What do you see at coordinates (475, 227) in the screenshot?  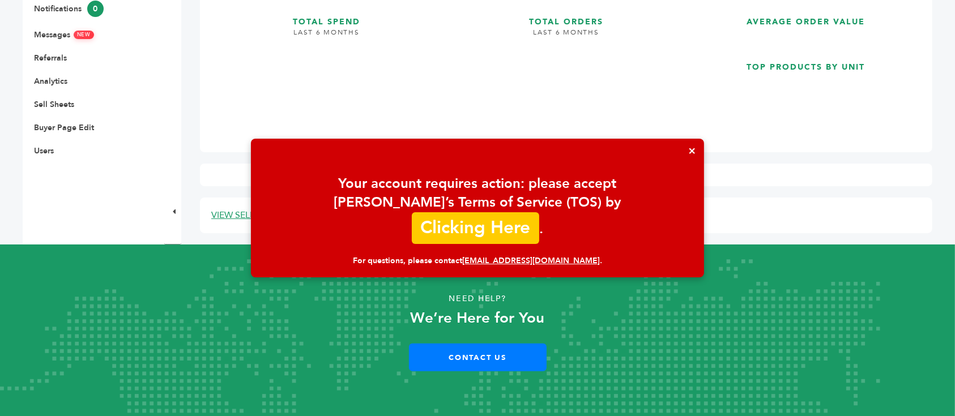 I see `a: Clicking Here` at bounding box center [475, 227].